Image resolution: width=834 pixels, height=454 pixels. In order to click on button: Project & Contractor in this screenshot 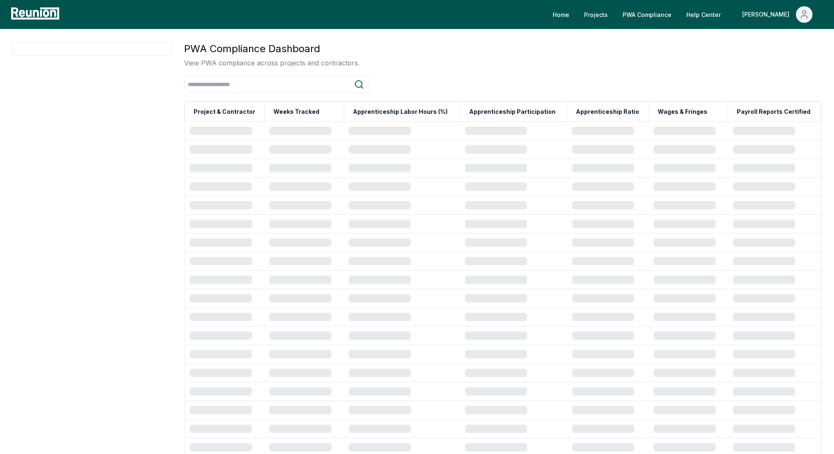, I will do `click(224, 112)`.